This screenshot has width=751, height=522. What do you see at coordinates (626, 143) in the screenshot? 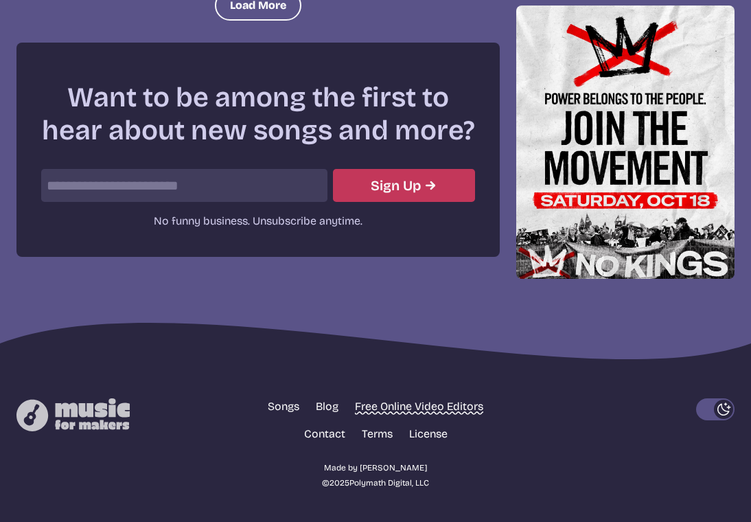
I see `img: Help save our democracy!` at bounding box center [626, 143].